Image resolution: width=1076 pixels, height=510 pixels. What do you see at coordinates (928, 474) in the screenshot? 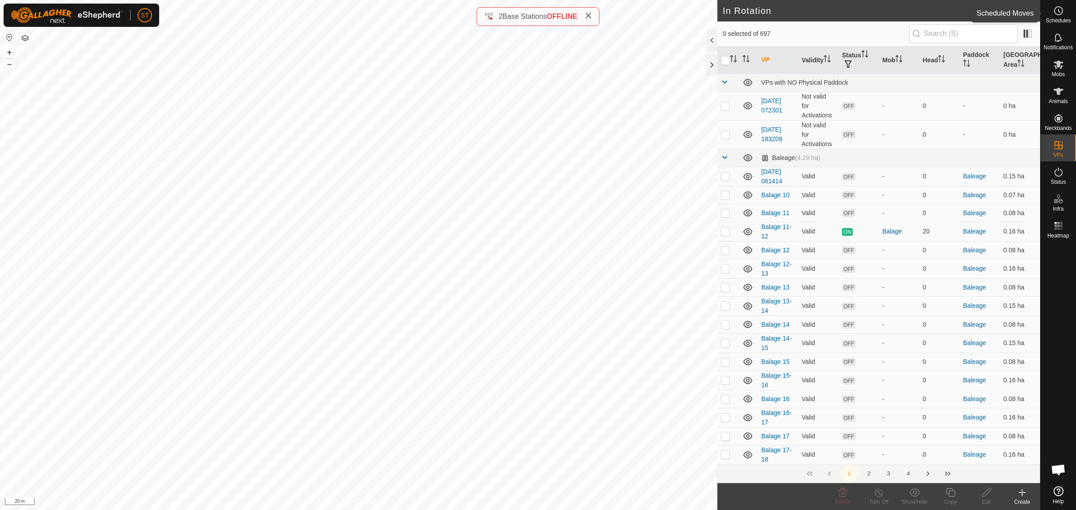
I see `button: Next Page` at bounding box center [928, 474].